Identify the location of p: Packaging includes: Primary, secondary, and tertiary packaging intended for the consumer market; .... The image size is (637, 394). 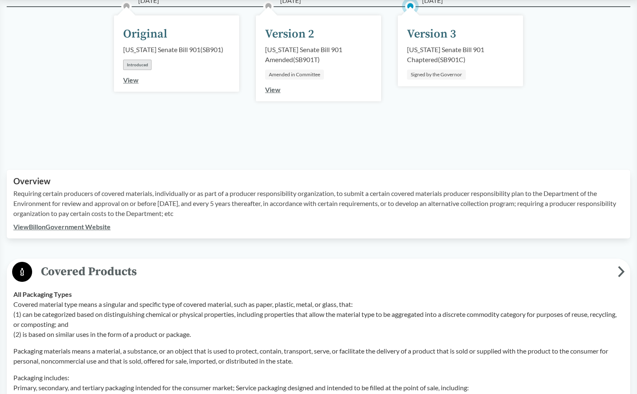
(318, 383).